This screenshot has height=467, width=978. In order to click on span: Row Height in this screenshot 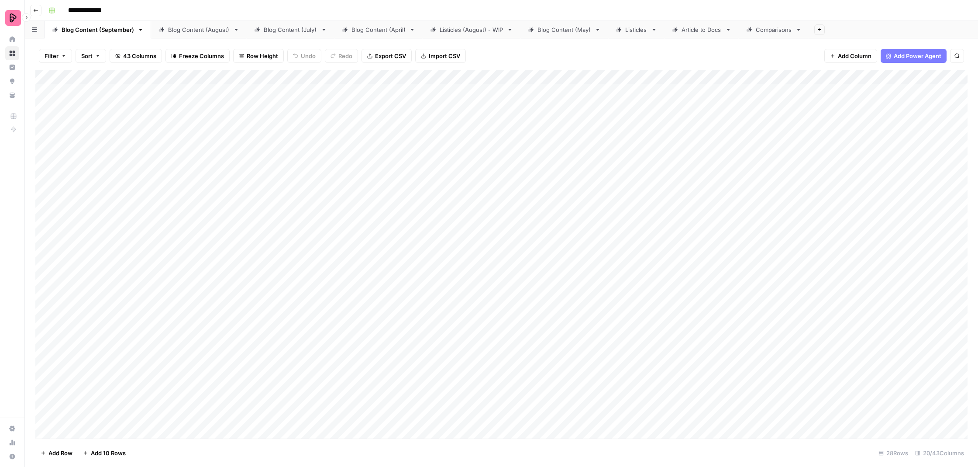, I will do `click(262, 56)`.